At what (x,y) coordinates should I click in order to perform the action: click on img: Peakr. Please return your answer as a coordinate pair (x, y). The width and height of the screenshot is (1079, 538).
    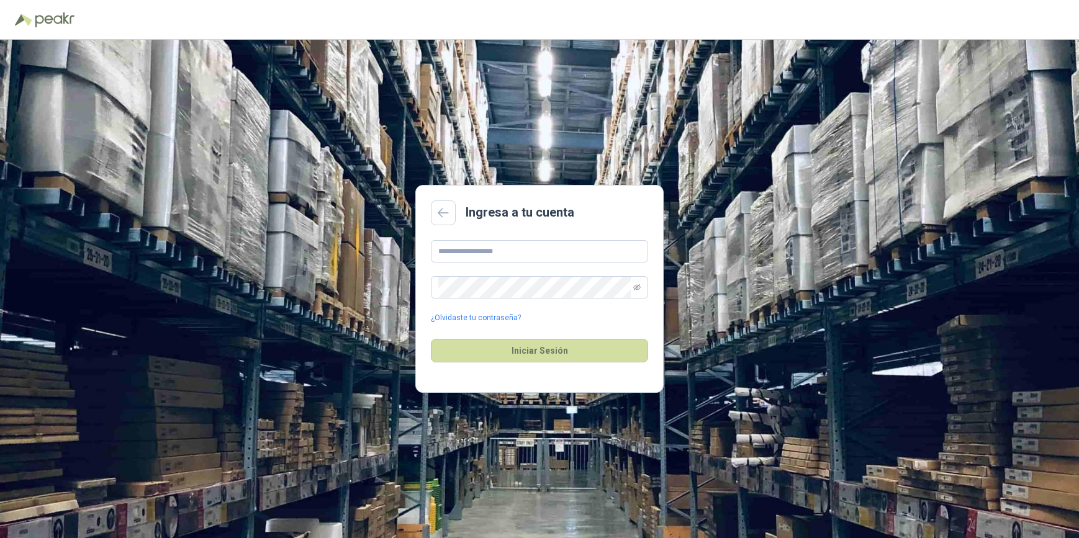
    Looking at the image, I should click on (55, 20).